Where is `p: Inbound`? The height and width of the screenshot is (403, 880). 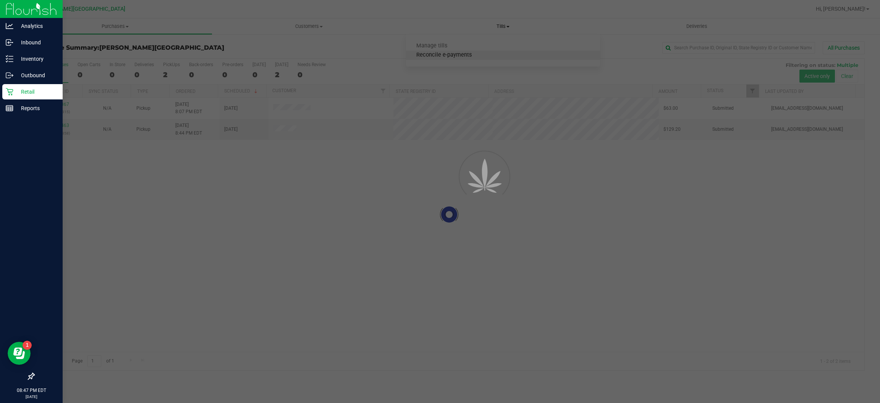
p: Inbound is located at coordinates (36, 42).